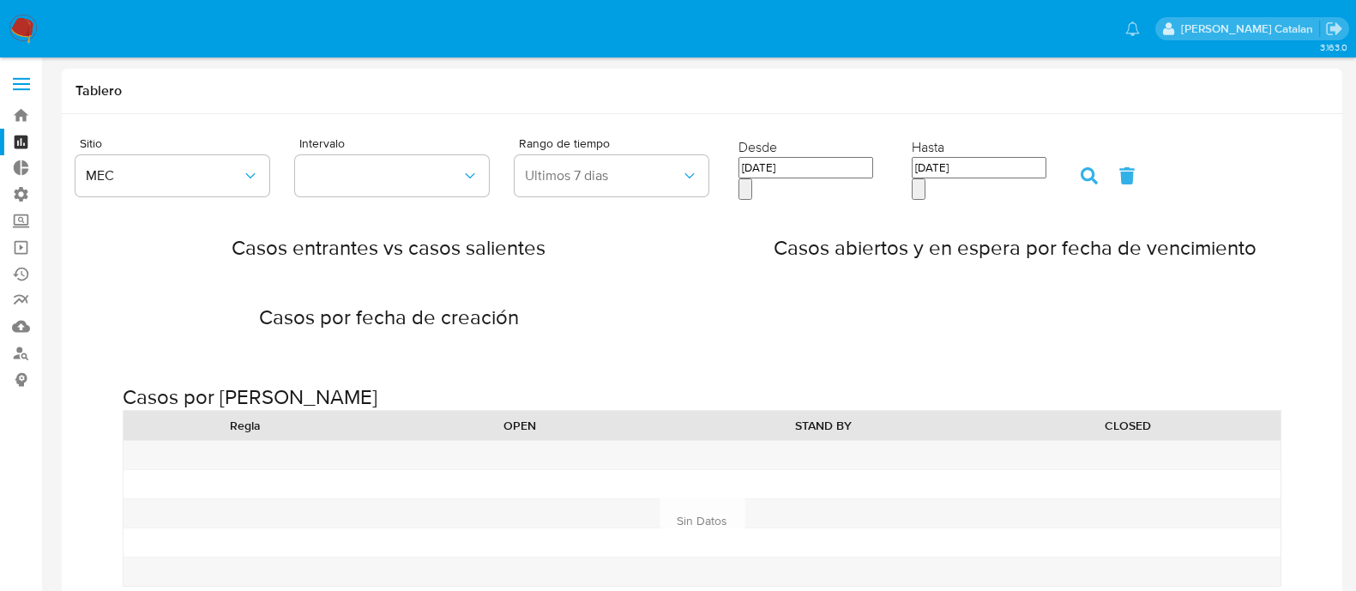  Describe the element at coordinates (164, 176) in the screenshot. I see `span: MEC` at that location.